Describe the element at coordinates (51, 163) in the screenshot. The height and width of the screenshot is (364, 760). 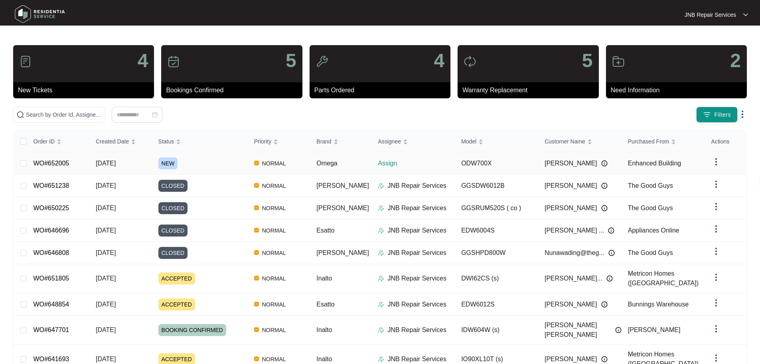
I see `a: WO#652005` at that location.